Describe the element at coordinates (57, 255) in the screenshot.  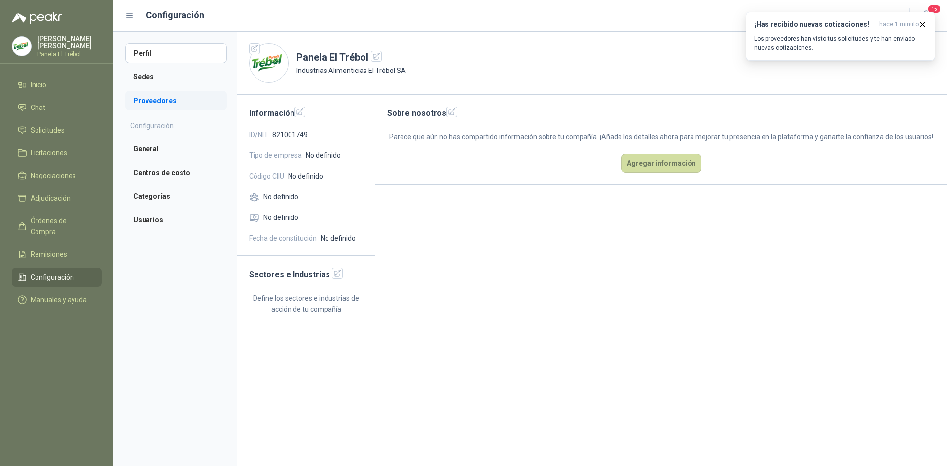
I see `a: Remisiones` at that location.